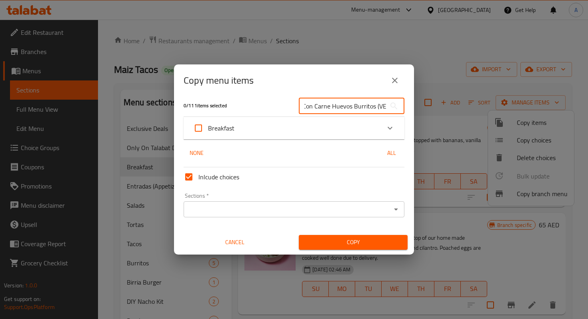 The width and height of the screenshot is (588, 319). I want to click on button: Cancel, so click(235, 242).